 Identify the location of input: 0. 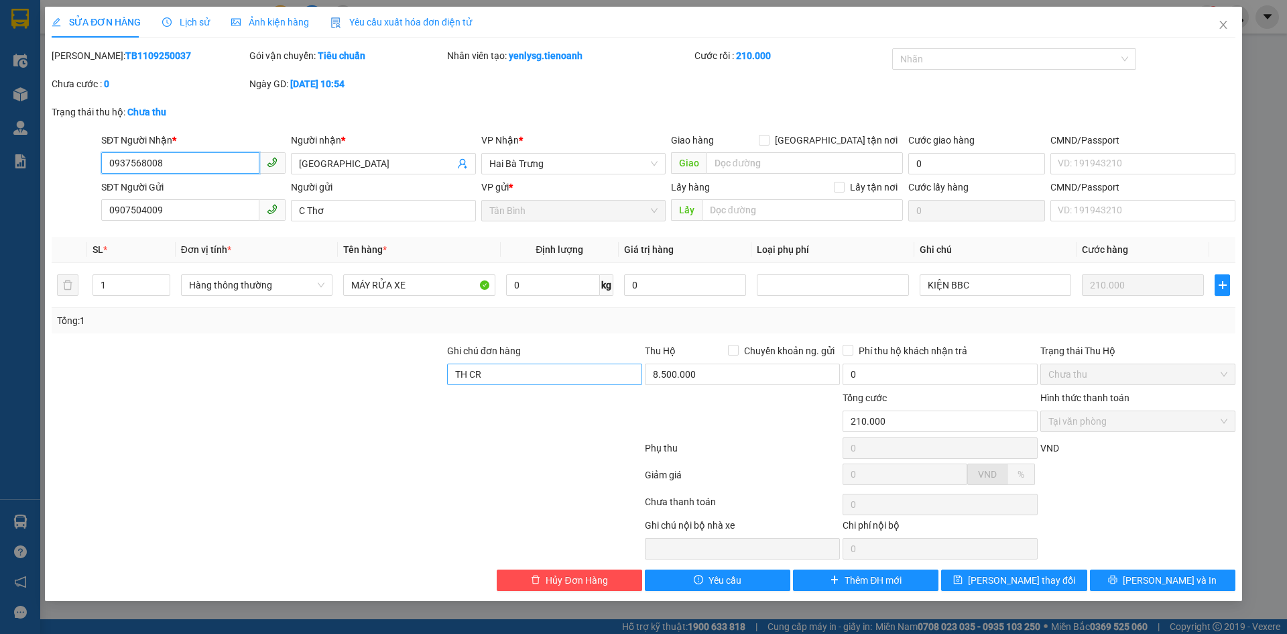
(1143, 285).